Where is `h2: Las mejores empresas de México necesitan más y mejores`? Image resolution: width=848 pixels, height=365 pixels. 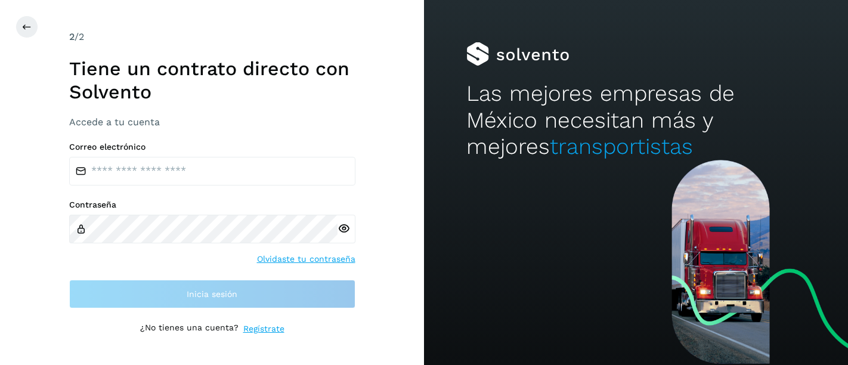 h2: Las mejores empresas de México necesitan más y mejores is located at coordinates (635, 120).